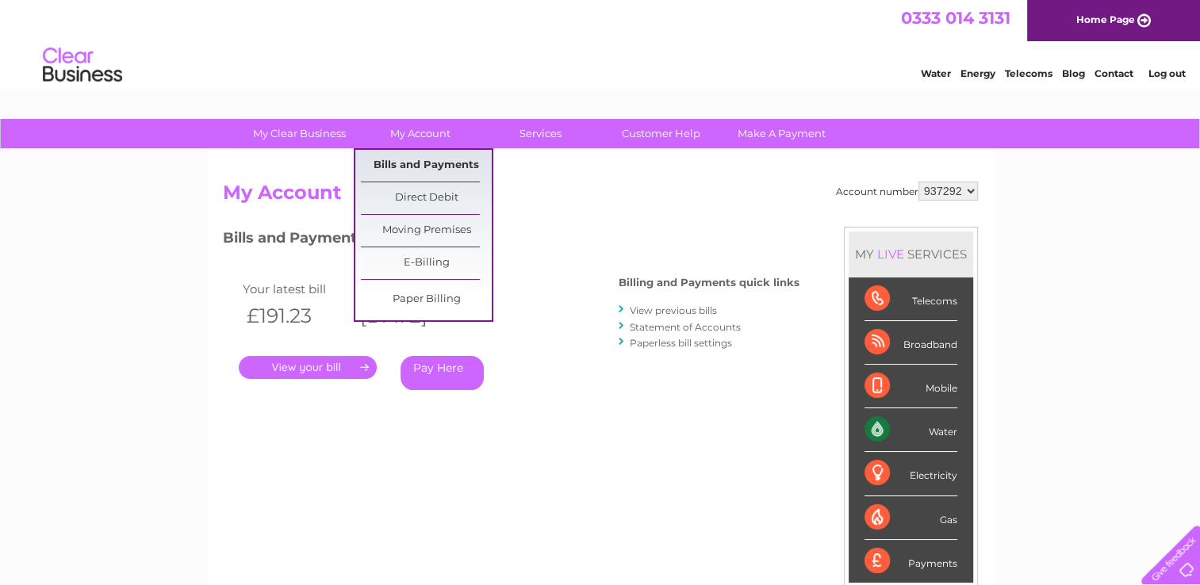 The image size is (1200, 585). Describe the element at coordinates (673, 310) in the screenshot. I see `a: View previous bills` at that location.